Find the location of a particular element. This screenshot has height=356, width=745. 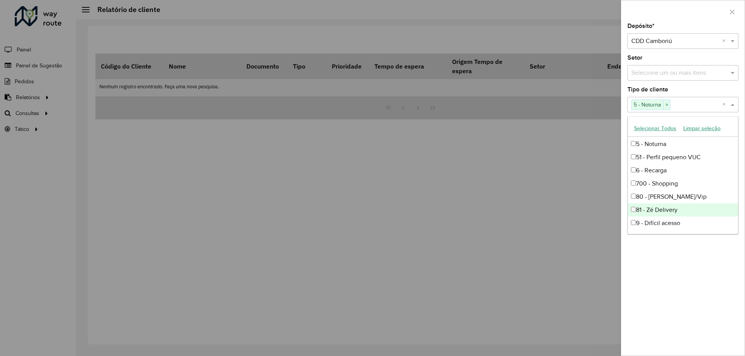

label: Depósito is located at coordinates (641, 26).